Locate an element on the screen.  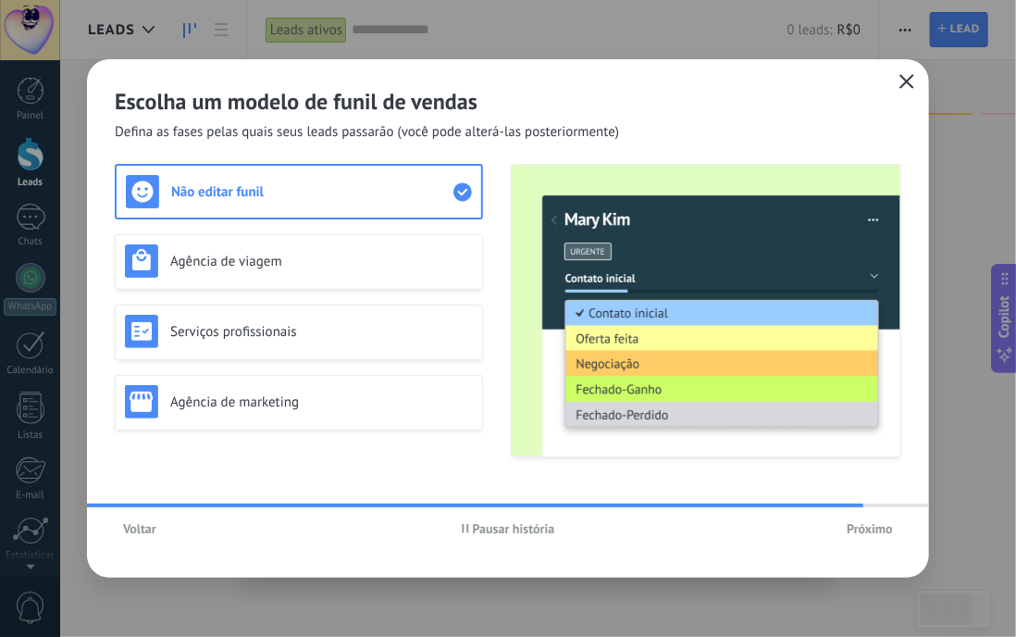
span: Pausar história is located at coordinates (514, 529).